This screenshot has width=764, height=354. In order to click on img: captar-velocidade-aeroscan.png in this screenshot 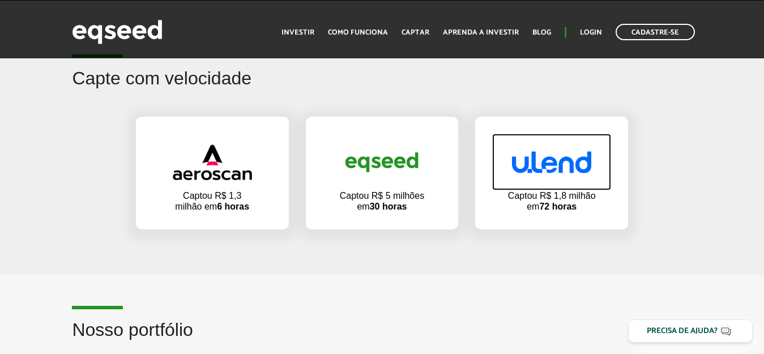, I will do `click(213, 162)`.